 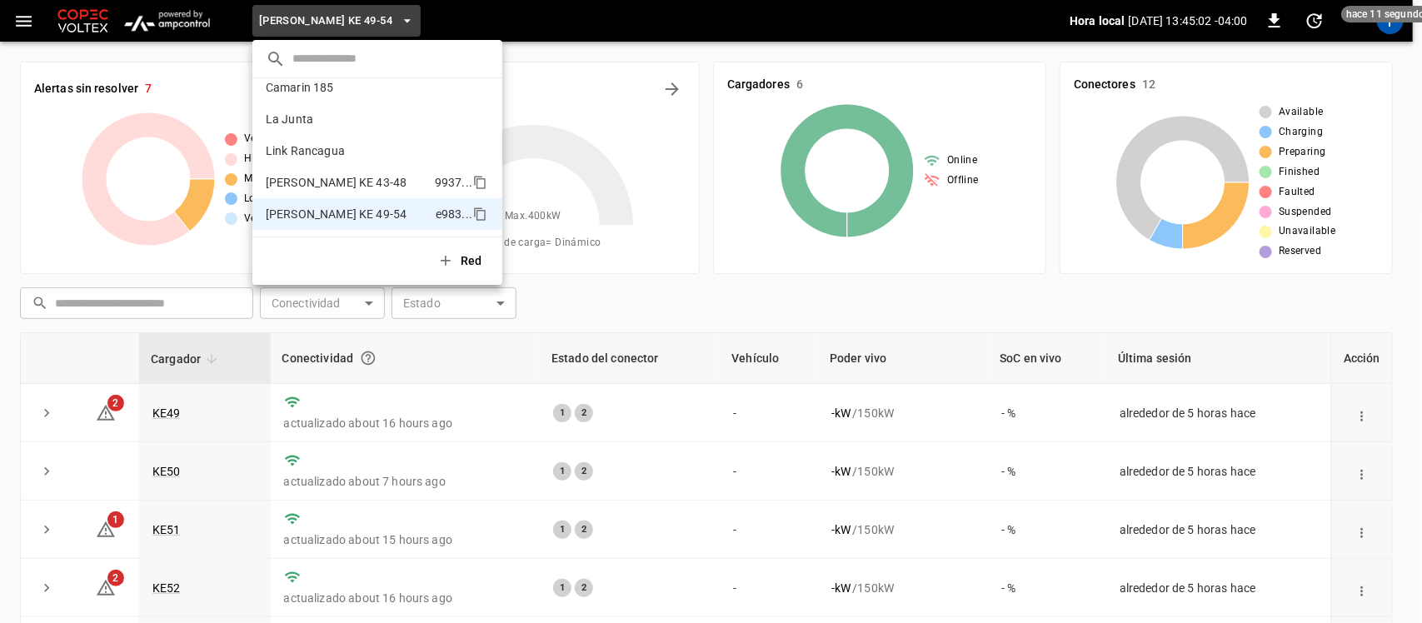 I want to click on p: Camarin 185, so click(x=300, y=87).